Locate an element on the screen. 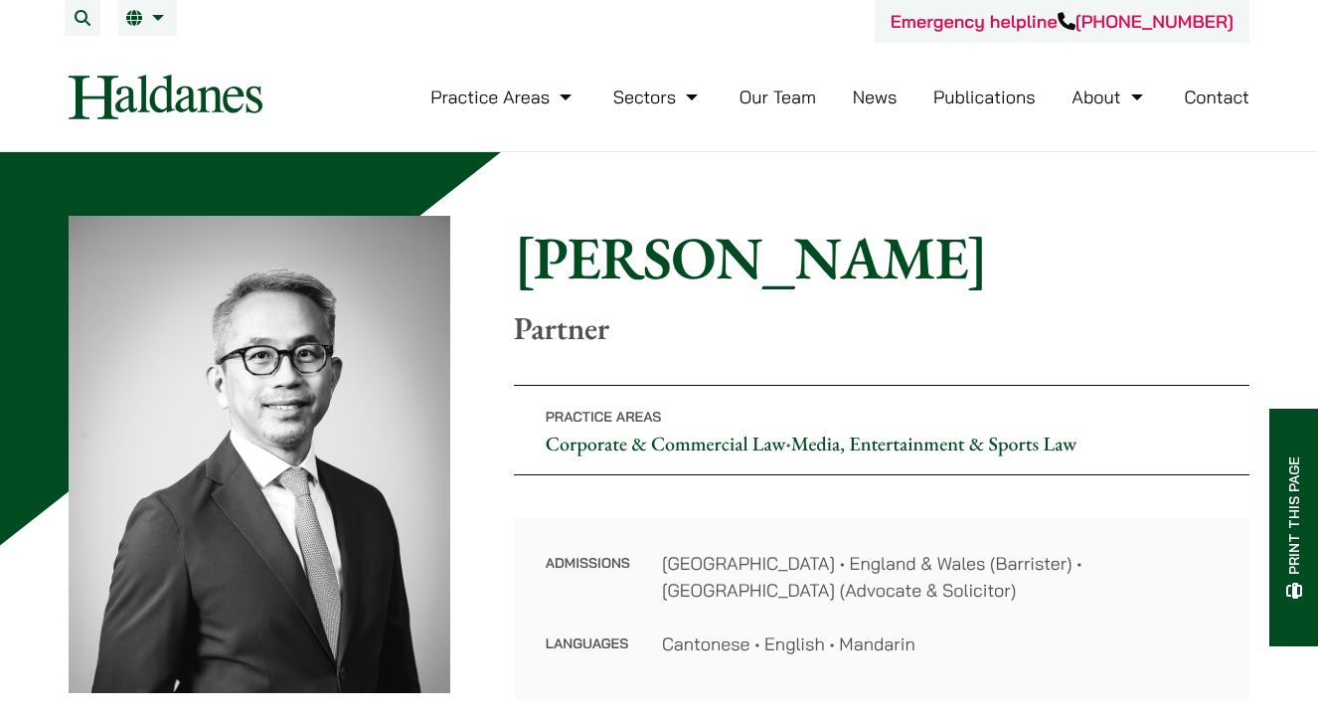 This screenshot has height=718, width=1318. span: Practice Areas is located at coordinates (603, 416).